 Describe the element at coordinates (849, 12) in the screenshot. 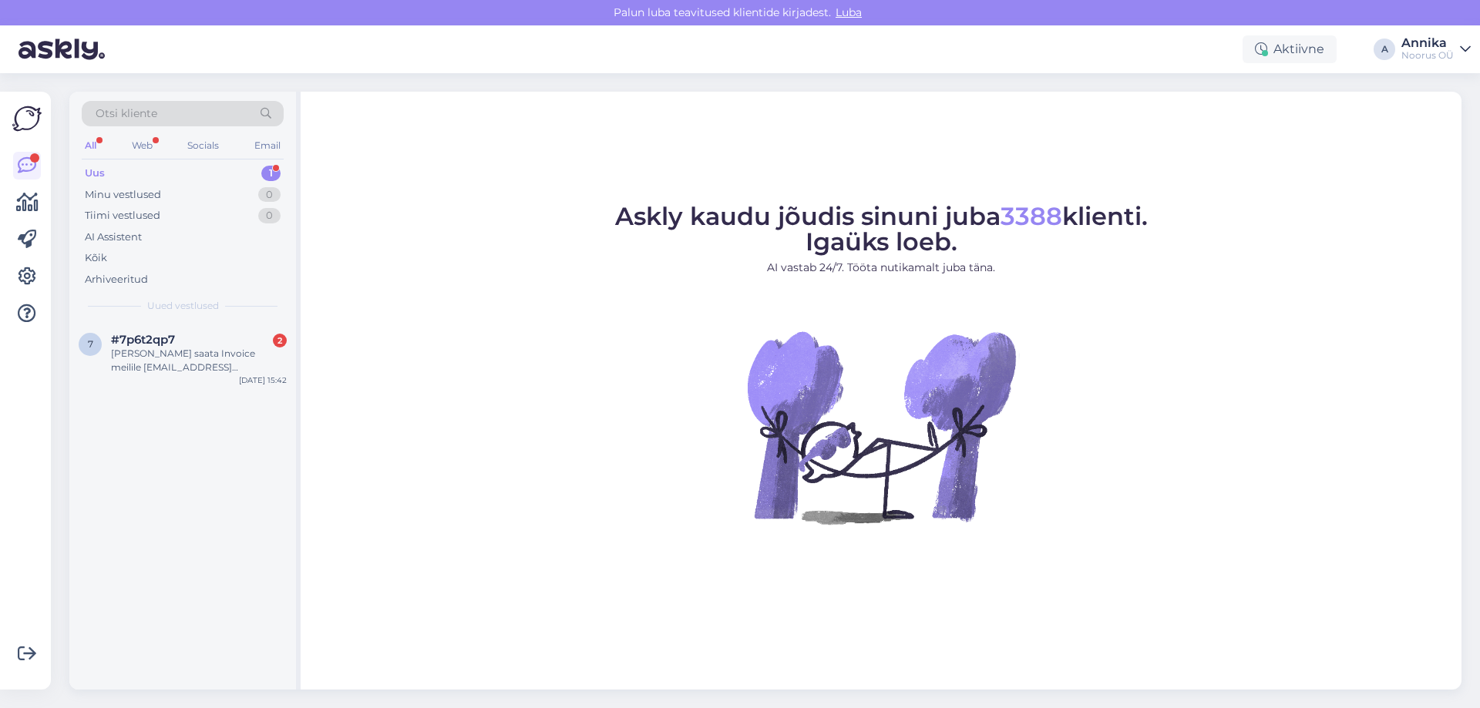

I see `span: Luba` at that location.